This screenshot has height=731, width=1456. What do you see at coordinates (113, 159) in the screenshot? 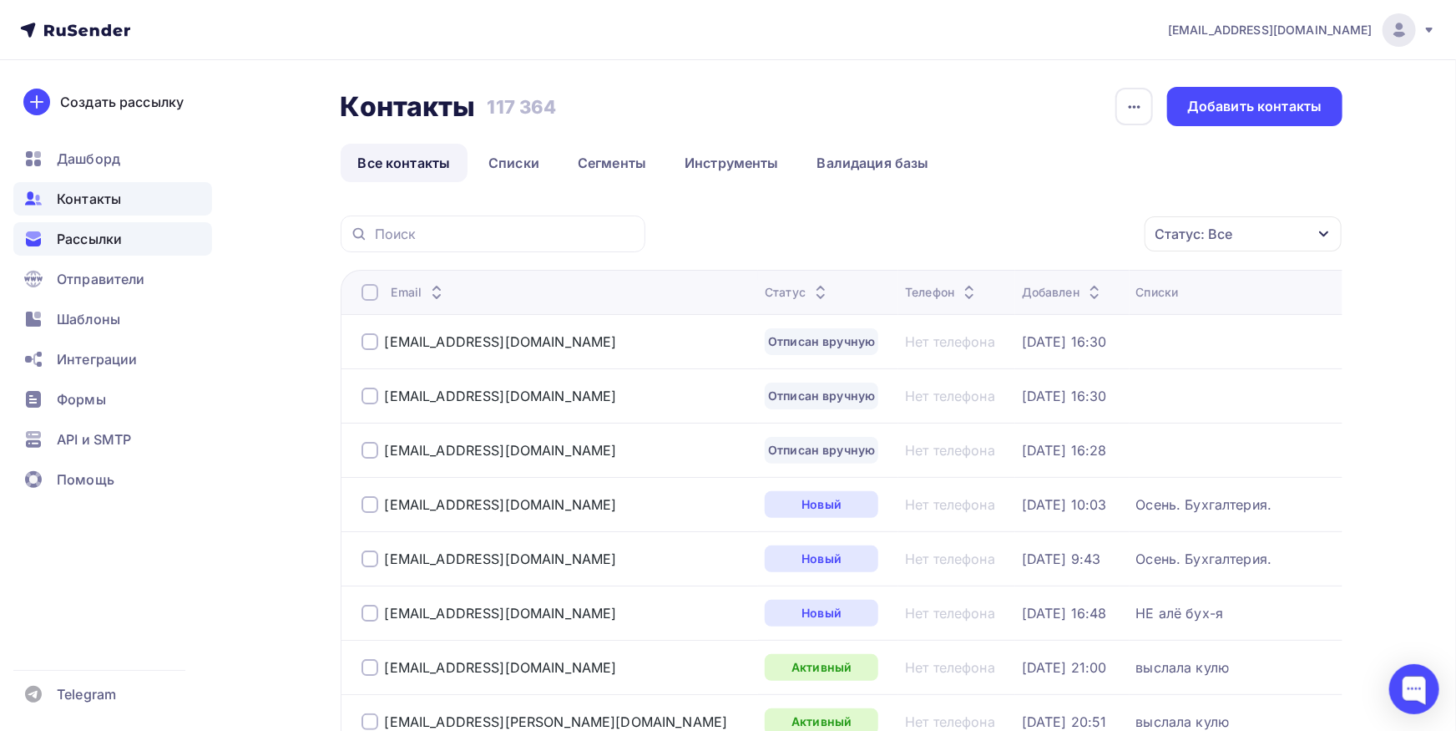
I see `a: Дашборд` at bounding box center [113, 159].